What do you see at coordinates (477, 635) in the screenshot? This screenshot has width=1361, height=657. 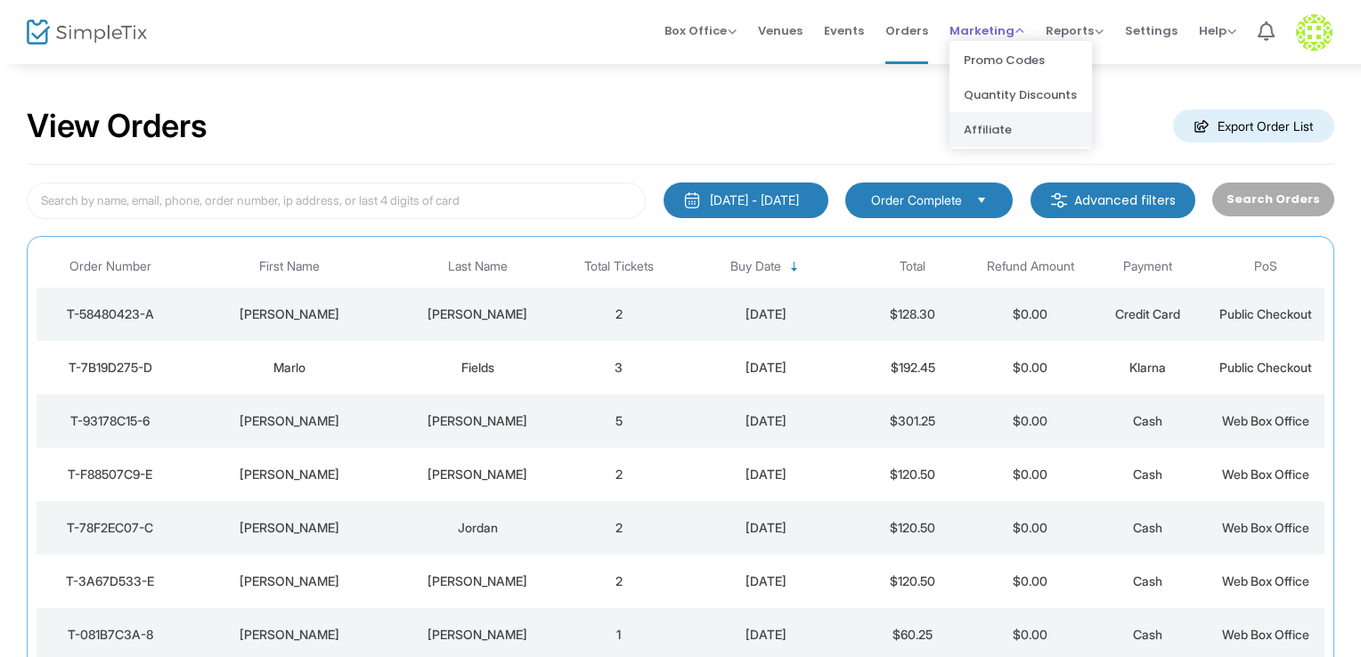 I see `div: Smith` at bounding box center [477, 635].